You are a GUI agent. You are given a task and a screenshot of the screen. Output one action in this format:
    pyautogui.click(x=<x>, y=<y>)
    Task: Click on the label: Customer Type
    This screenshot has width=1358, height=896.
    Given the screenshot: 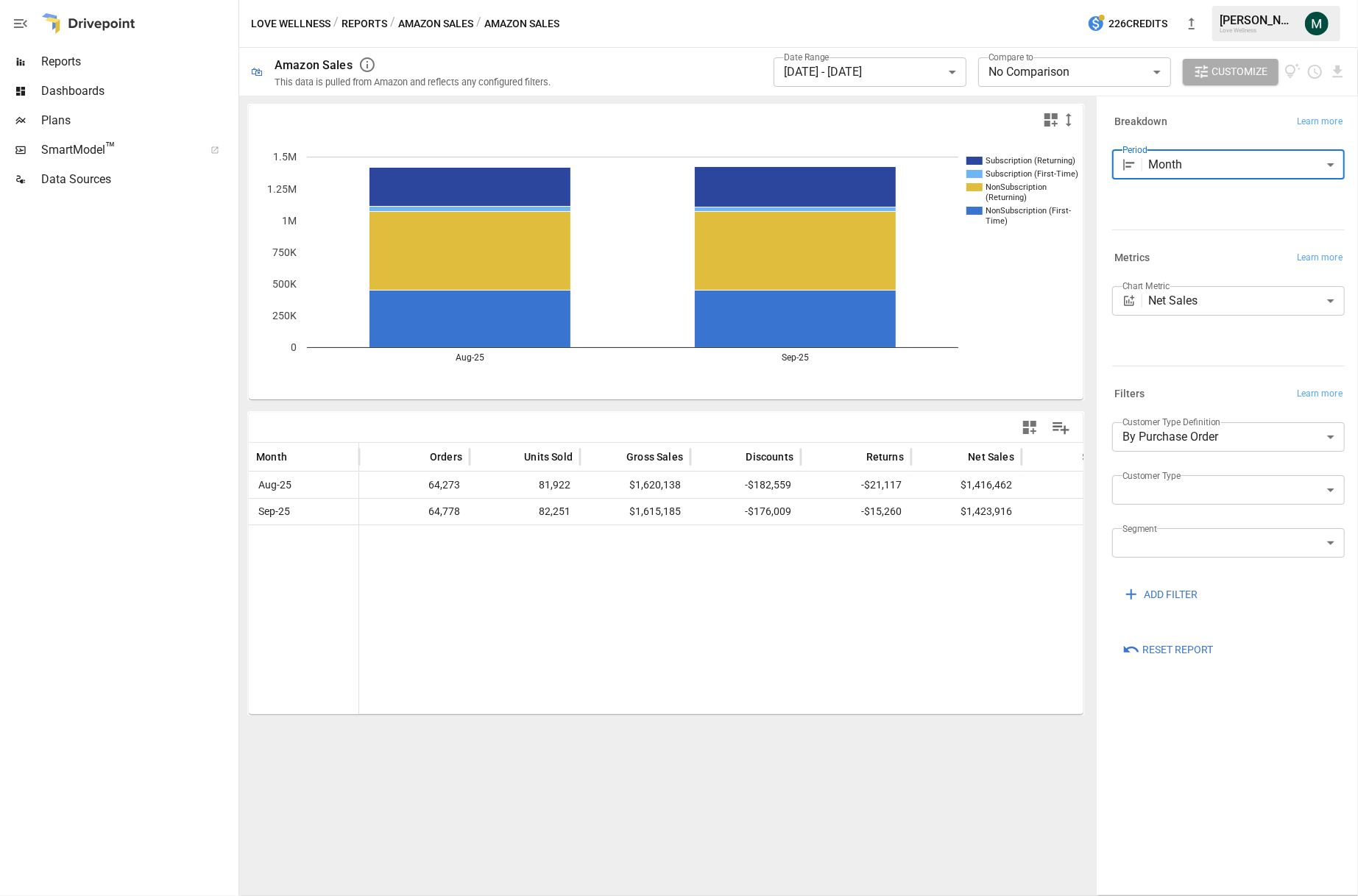 What is the action you would take?
    pyautogui.click(x=1152, y=475)
    